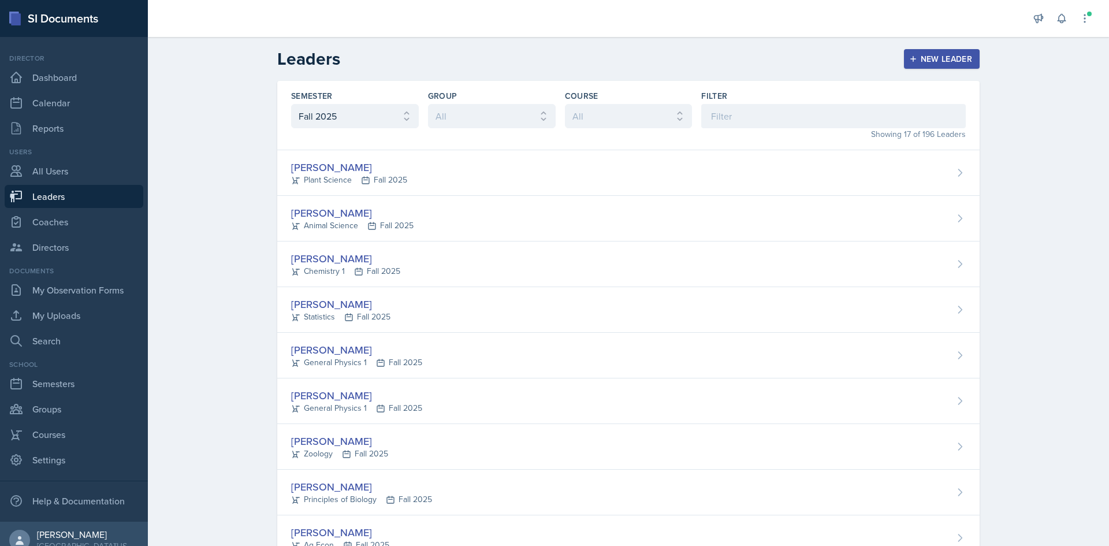  I want to click on a: Search, so click(74, 341).